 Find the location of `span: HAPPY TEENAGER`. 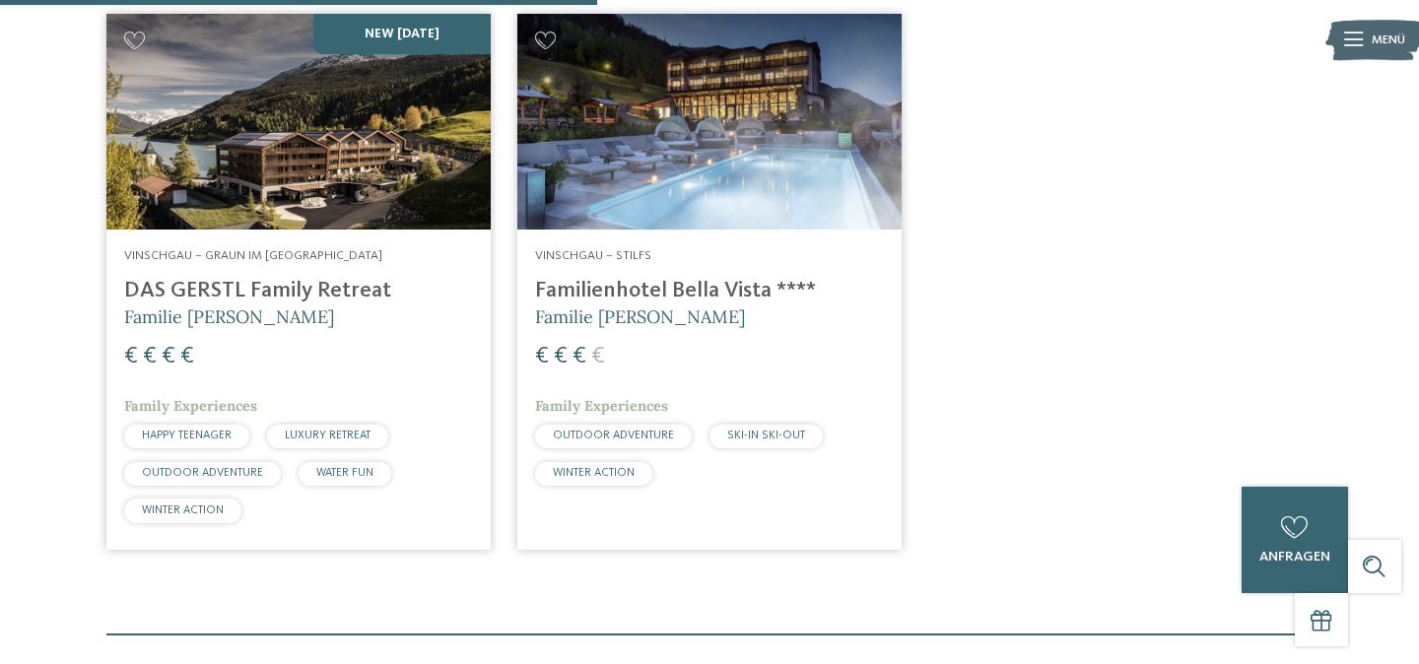

span: HAPPY TEENAGER is located at coordinates (186, 436).